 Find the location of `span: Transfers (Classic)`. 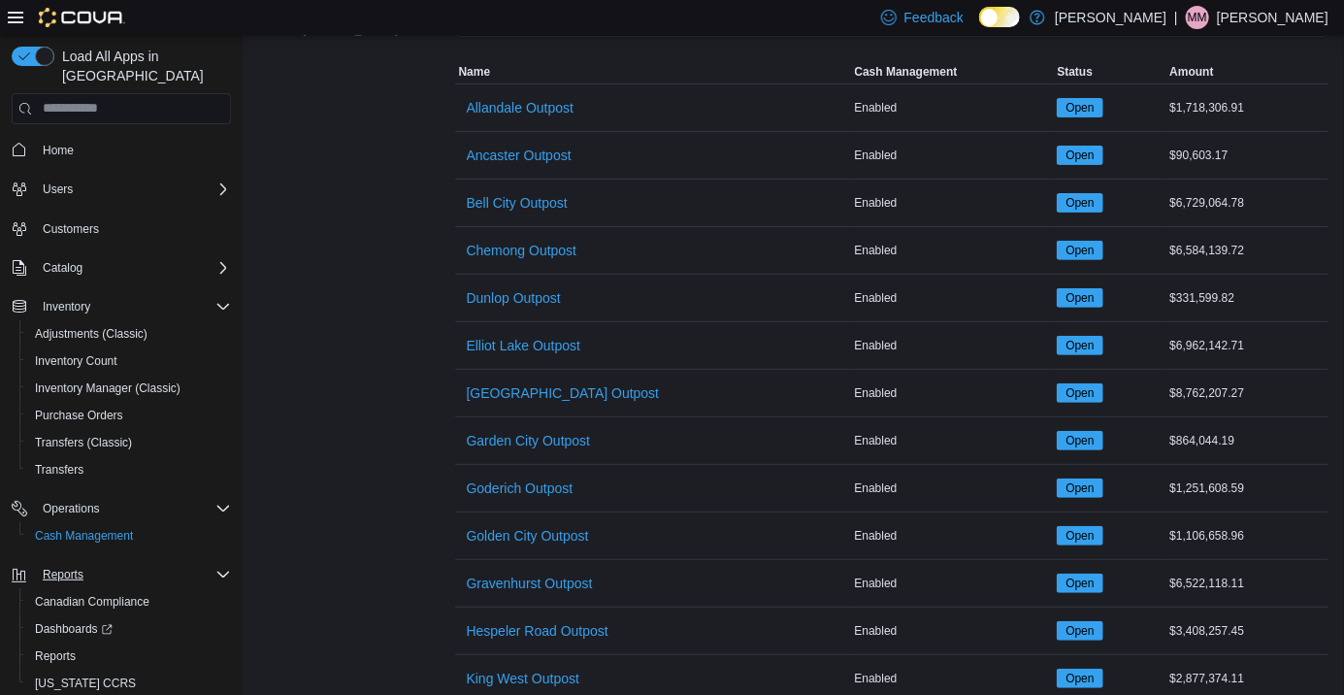

span: Transfers (Classic) is located at coordinates (83, 442).